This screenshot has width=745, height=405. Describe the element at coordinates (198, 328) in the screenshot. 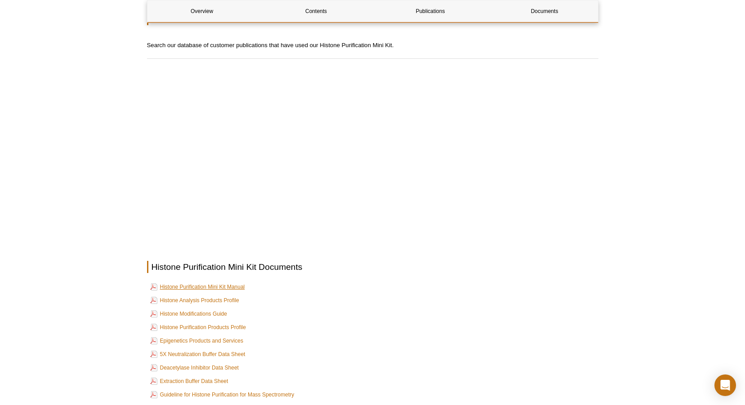

I see `a: Histone Purification Products Profile` at that location.